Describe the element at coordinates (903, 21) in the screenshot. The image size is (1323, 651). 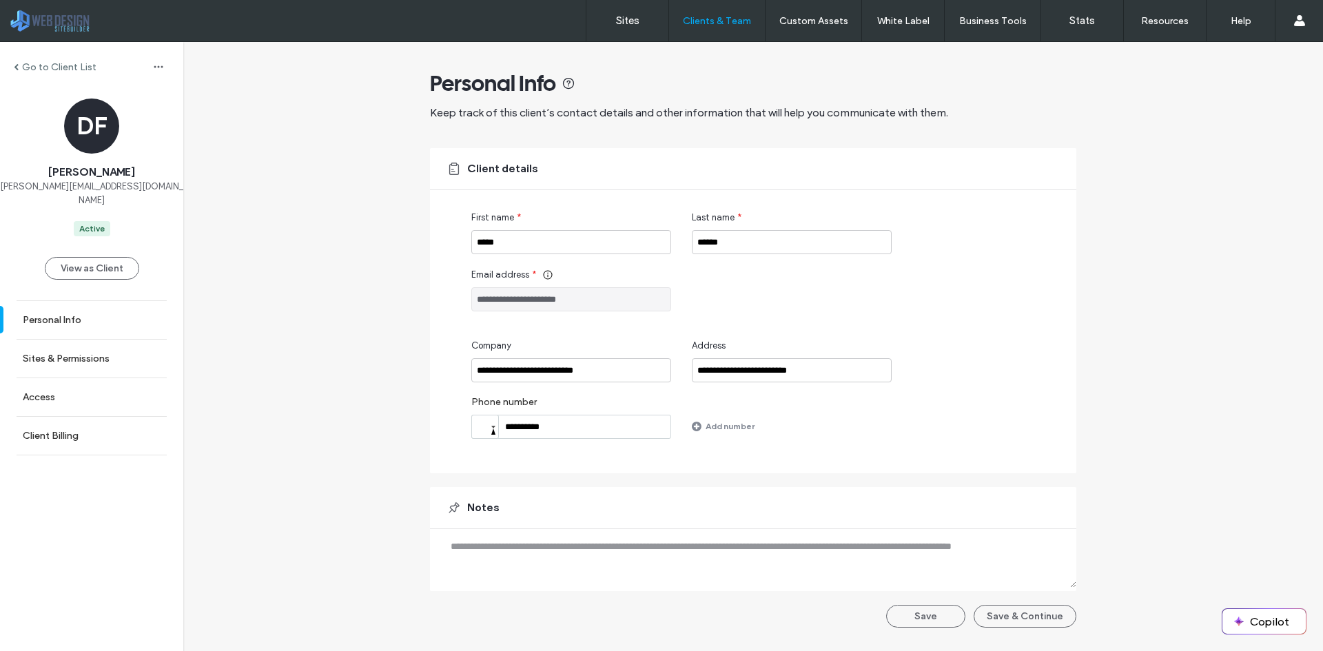
I see `label: White Label` at that location.